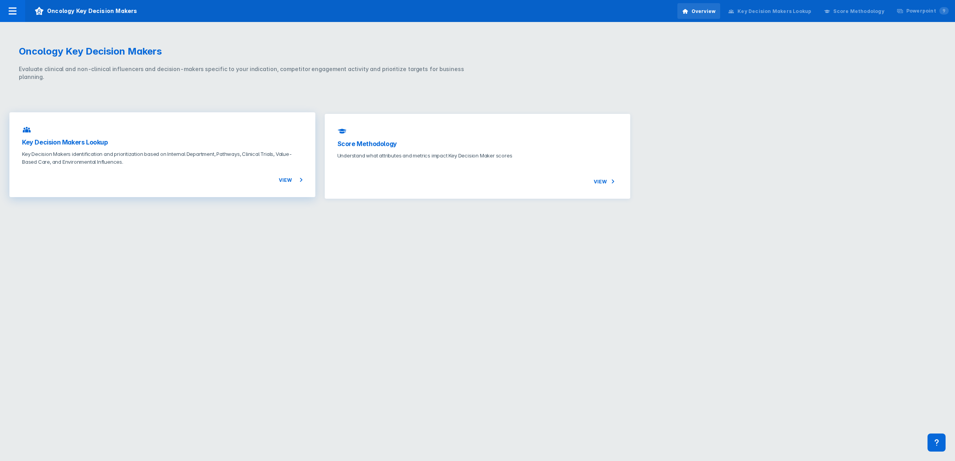 This screenshot has width=955, height=461. What do you see at coordinates (927, 11) in the screenshot?
I see `div: Powerpoint` at bounding box center [927, 11].